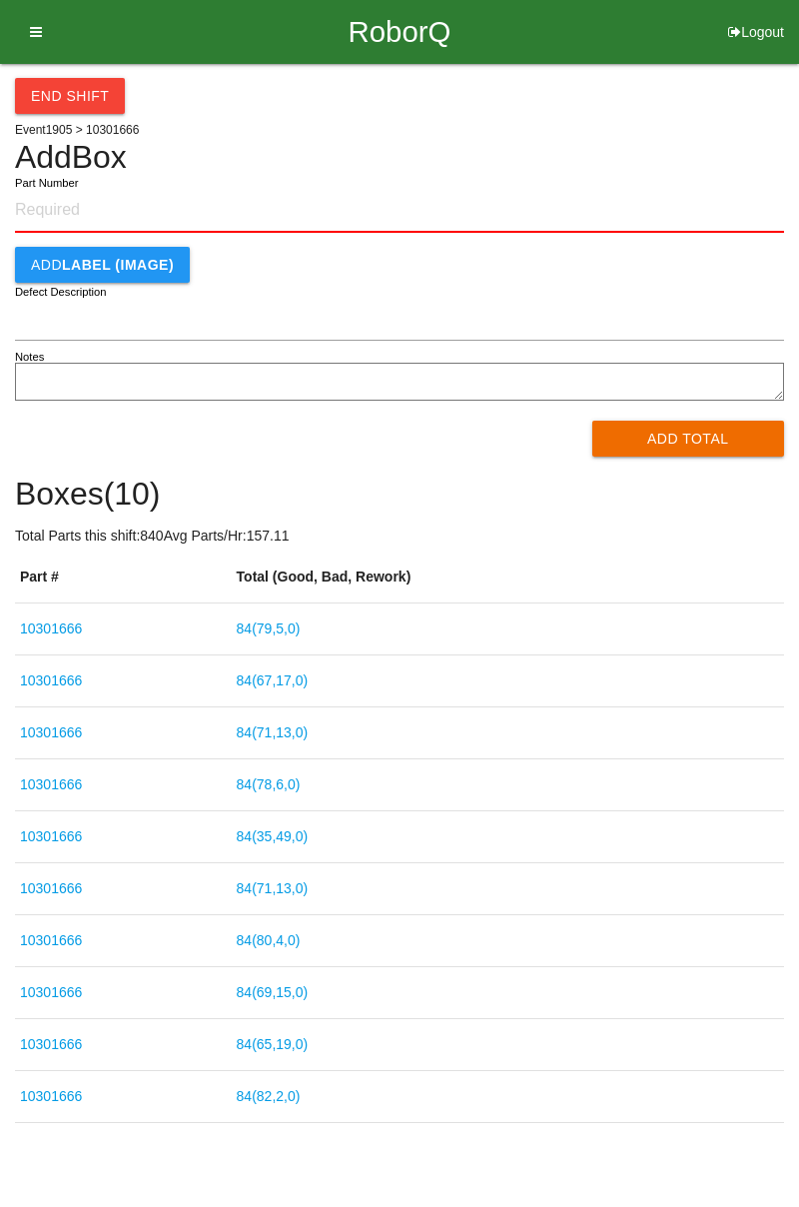 The width and height of the screenshot is (799, 1207). What do you see at coordinates (118, 265) in the screenshot?
I see `b: LABEL (IMAGE)` at bounding box center [118, 265].